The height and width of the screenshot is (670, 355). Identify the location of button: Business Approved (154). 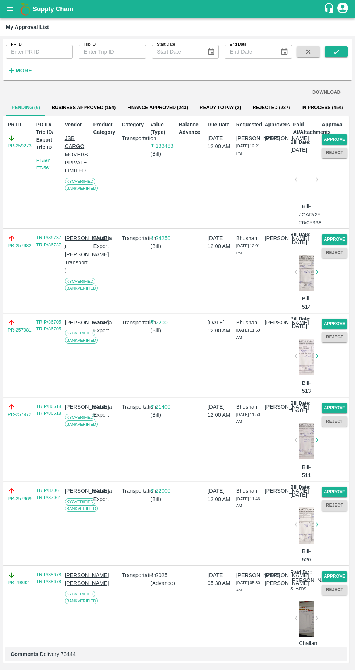
(84, 108).